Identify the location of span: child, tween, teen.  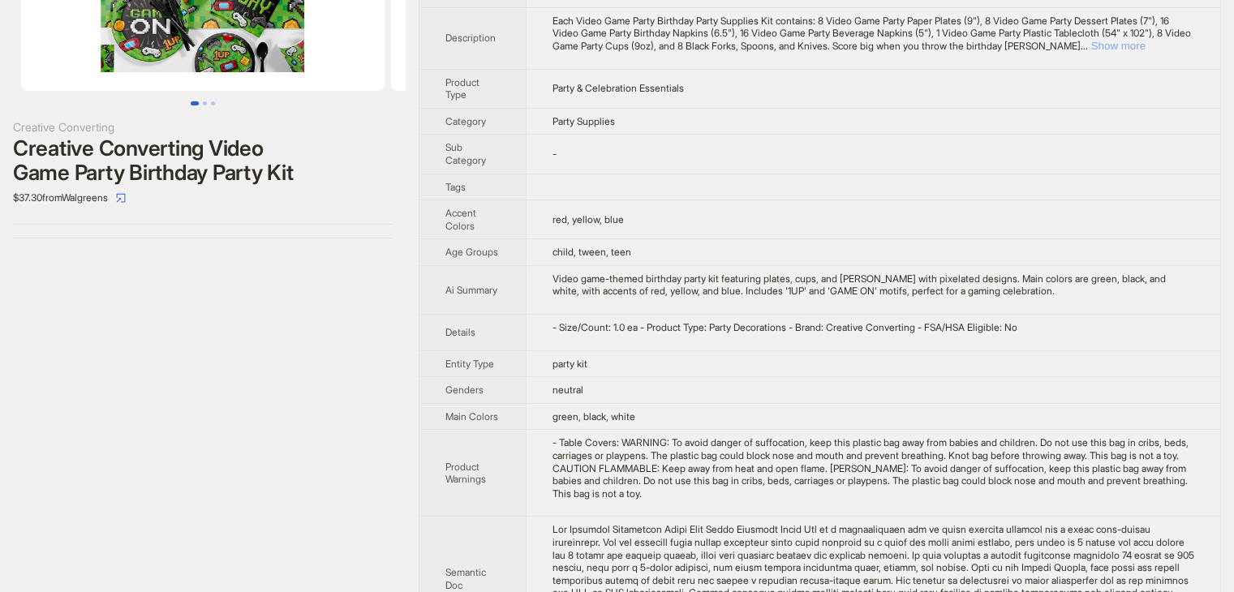
(592, 252).